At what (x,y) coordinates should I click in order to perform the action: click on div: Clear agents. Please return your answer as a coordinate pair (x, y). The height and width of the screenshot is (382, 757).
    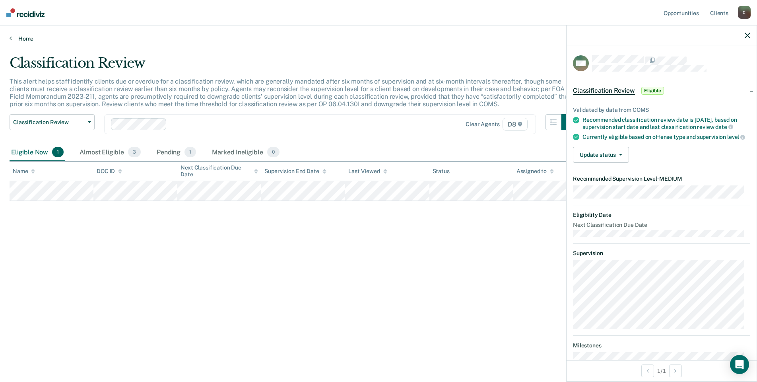
    Looking at the image, I should click on (482, 124).